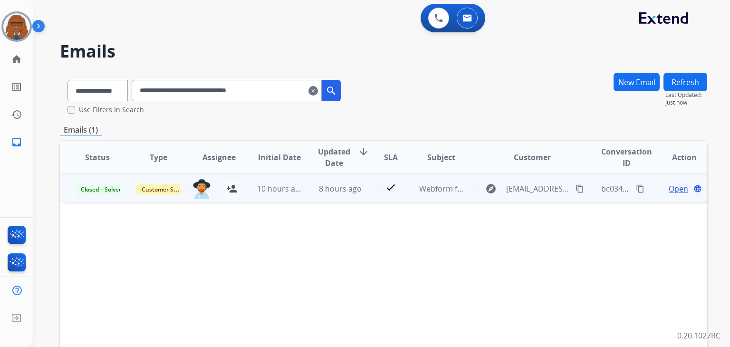 The image size is (730, 347). I want to click on span: Customer Support, so click(167, 189).